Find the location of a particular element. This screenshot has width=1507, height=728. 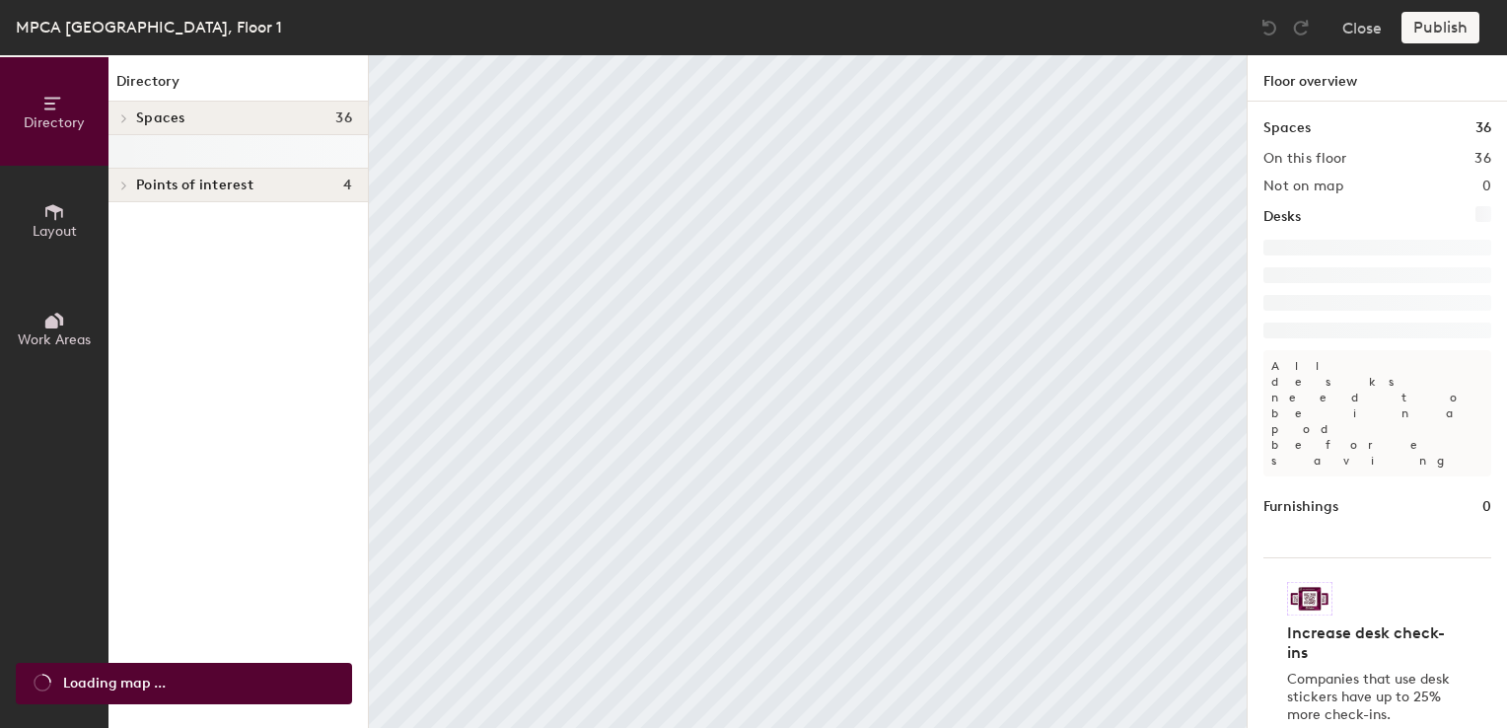

h2: Not on map is located at coordinates (1302, 186).